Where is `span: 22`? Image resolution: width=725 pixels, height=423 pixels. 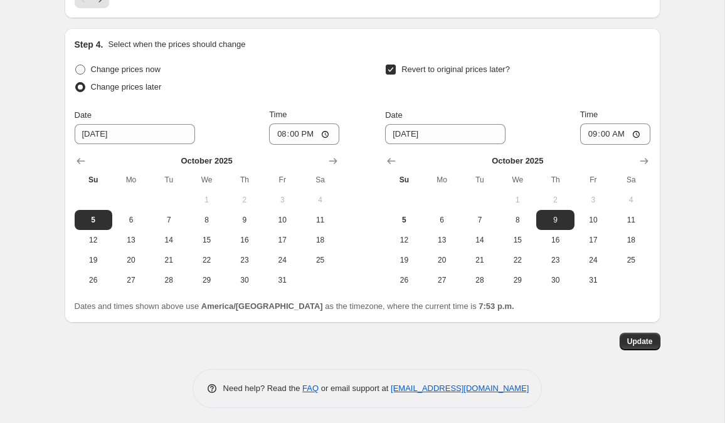
span: 22 is located at coordinates (517, 260).